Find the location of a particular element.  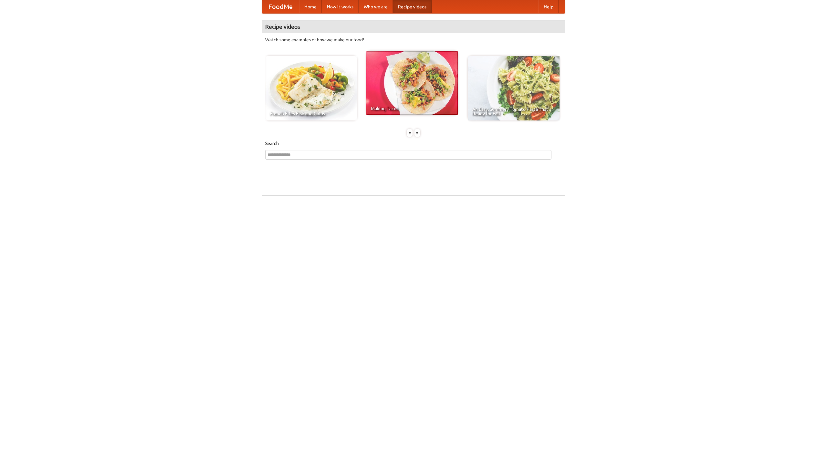

span: Making Tacos is located at coordinates (412, 109).